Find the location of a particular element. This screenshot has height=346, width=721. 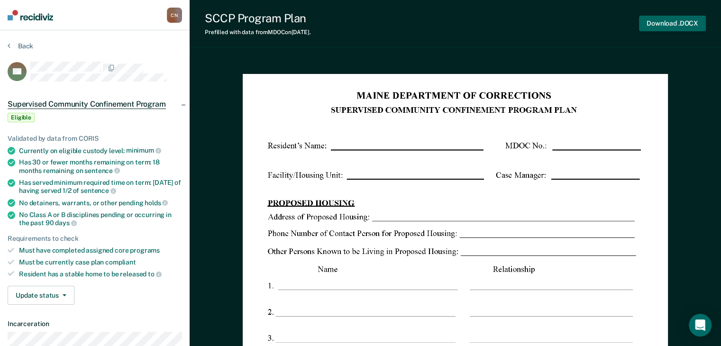

span: Supervised Community Confinement Program is located at coordinates (87, 104).